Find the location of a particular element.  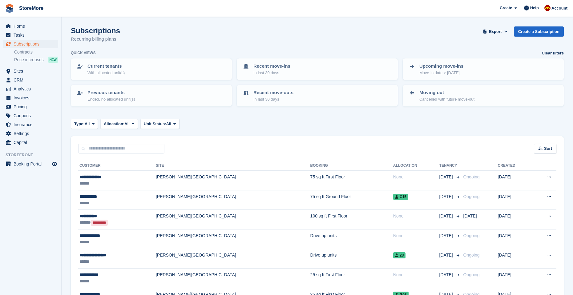

a: StoreMore is located at coordinates (31, 8).